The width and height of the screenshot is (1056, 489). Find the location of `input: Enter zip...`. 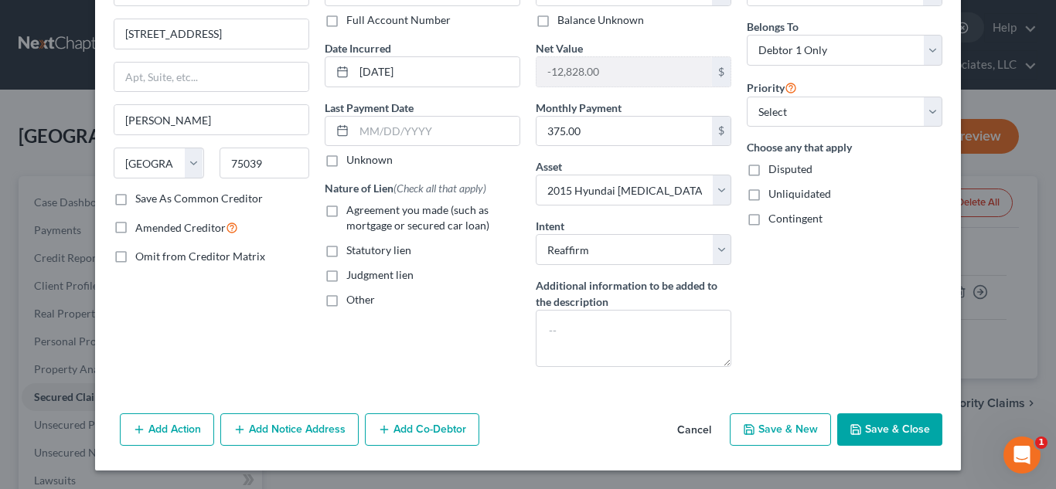

input: Enter zip... is located at coordinates (264, 163).